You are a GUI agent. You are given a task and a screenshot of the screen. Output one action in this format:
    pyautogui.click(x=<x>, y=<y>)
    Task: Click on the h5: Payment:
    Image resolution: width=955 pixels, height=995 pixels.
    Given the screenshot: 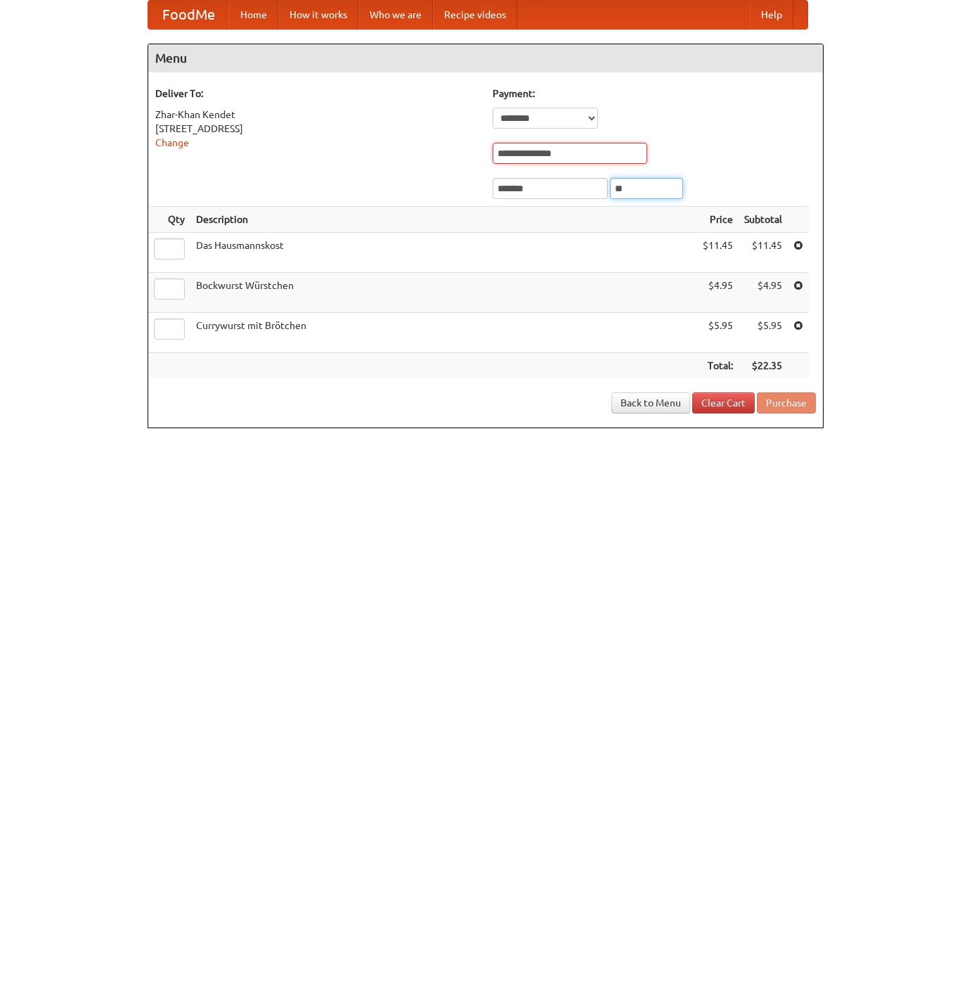 What is the action you would take?
    pyautogui.click(x=654, y=93)
    